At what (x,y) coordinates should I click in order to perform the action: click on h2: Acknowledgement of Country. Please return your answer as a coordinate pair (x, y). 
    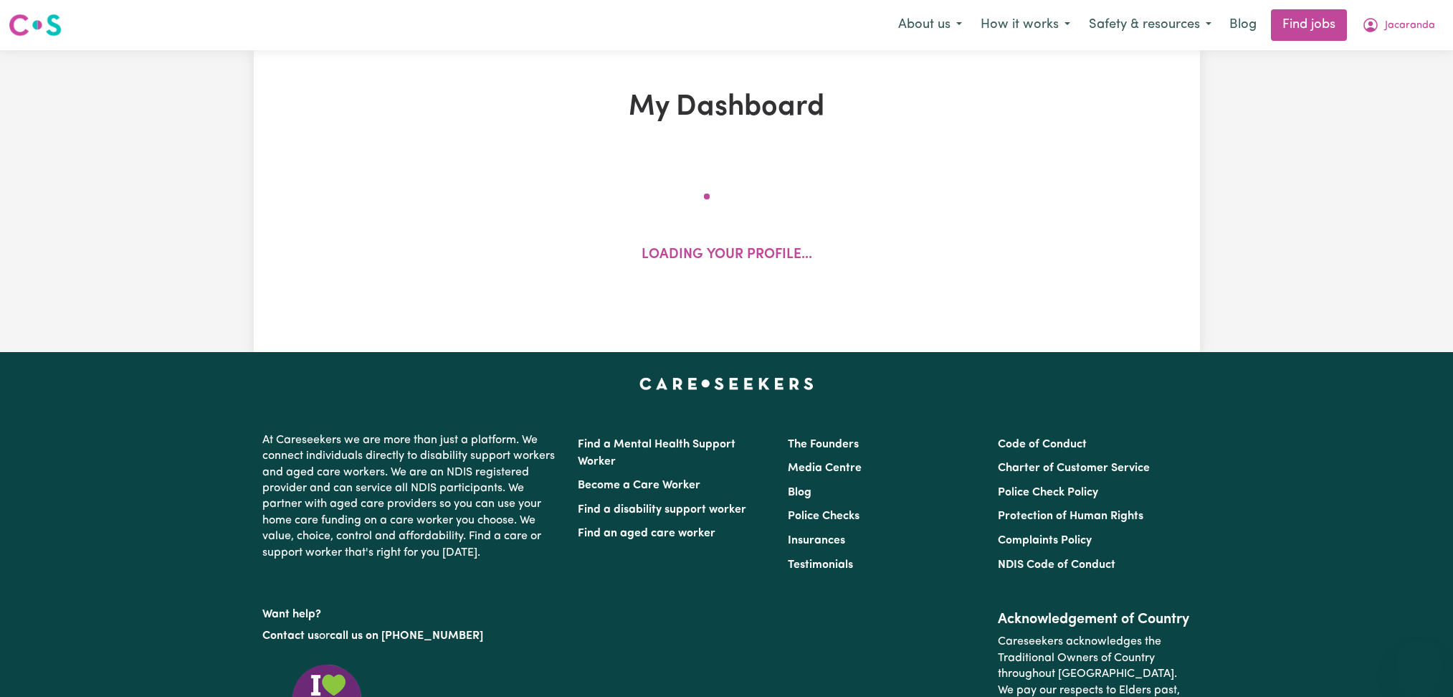
    Looking at the image, I should click on (1094, 619).